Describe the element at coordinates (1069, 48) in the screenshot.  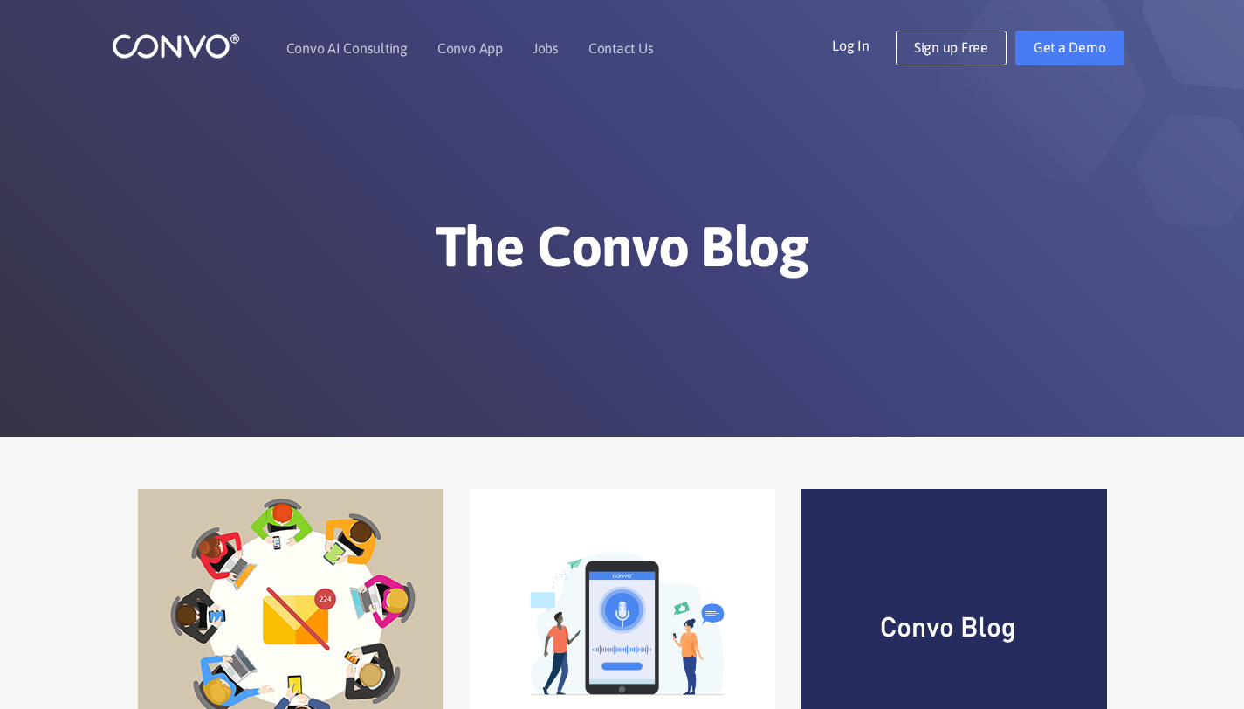
I see `a: Get a Demo` at that location.